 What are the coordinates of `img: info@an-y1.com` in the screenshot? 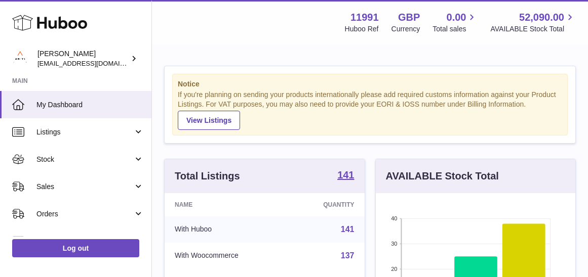 It's located at (20, 59).